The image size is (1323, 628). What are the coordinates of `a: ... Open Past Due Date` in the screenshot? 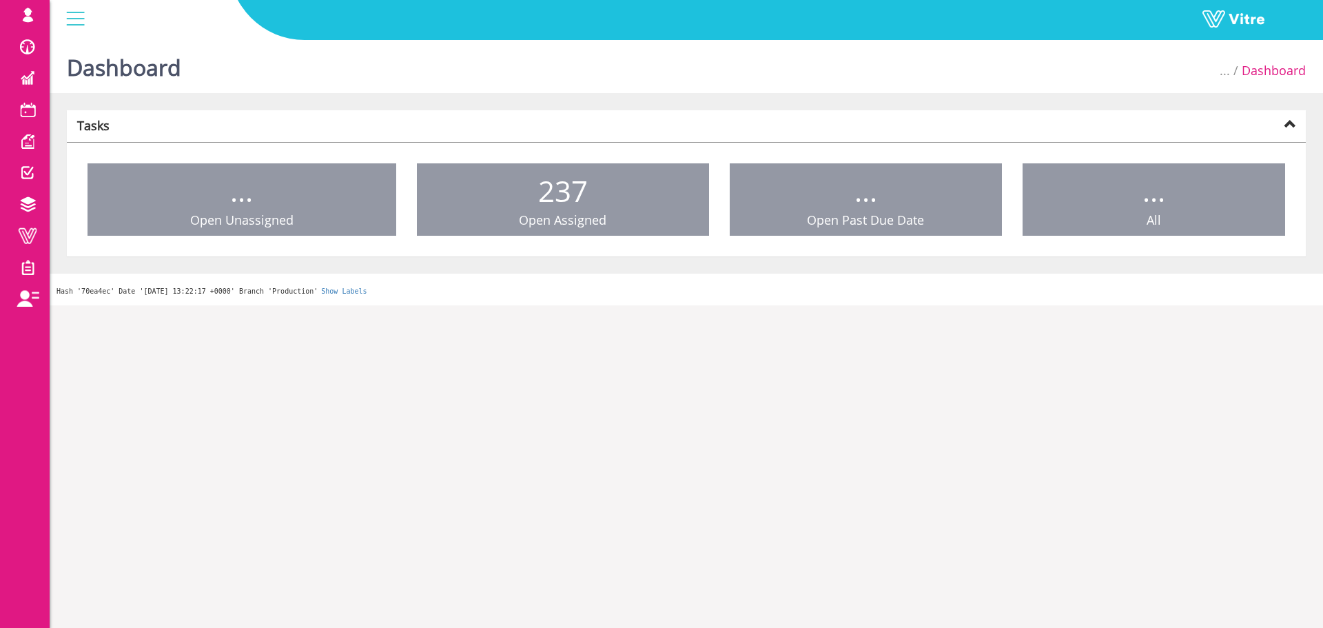 It's located at (866, 200).